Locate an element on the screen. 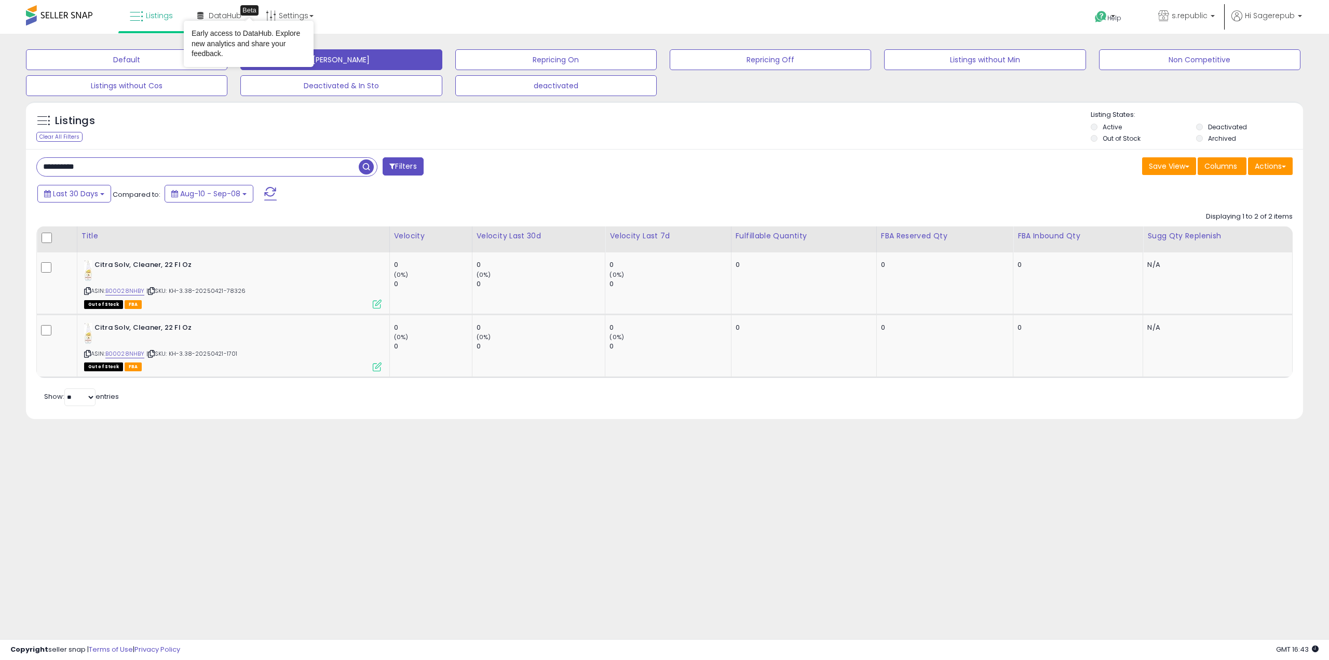 The width and height of the screenshot is (1329, 660). button: Repricing On is located at coordinates (556, 60).